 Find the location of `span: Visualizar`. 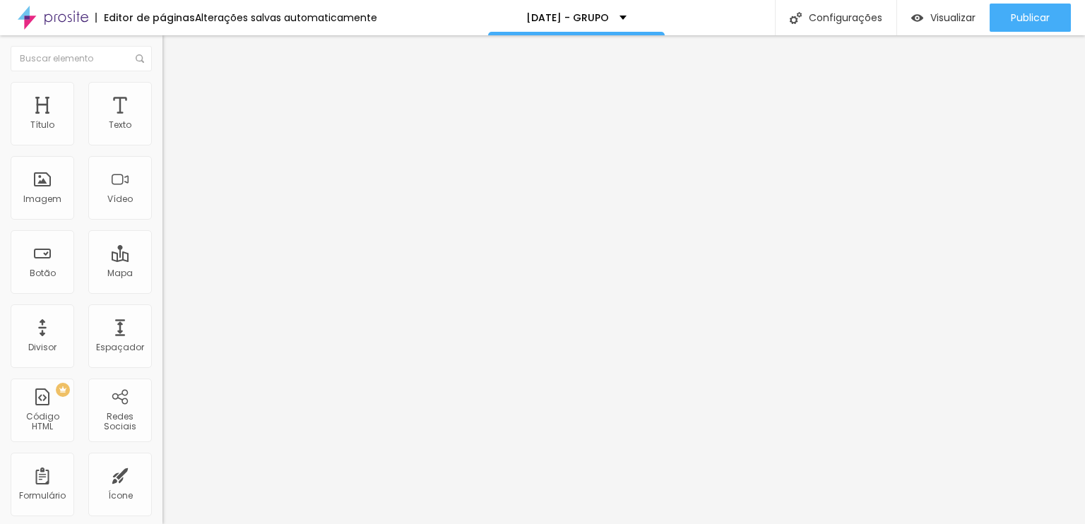

span: Visualizar is located at coordinates (953, 18).